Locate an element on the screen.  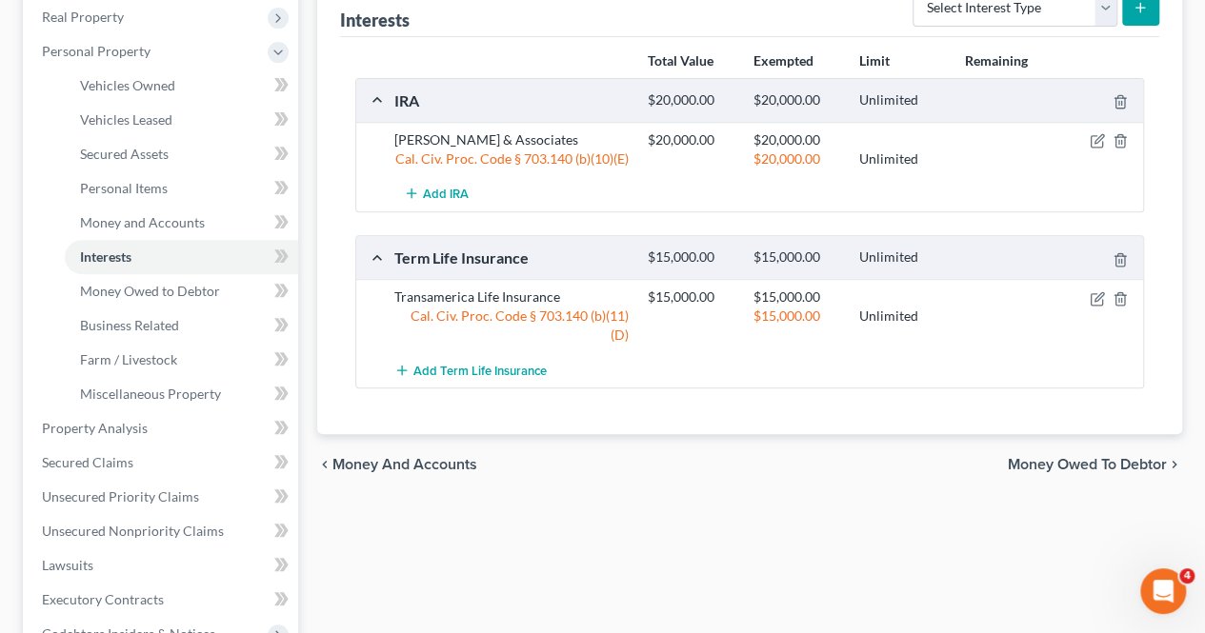
a: Unsecured Priority Claims is located at coordinates (162, 497).